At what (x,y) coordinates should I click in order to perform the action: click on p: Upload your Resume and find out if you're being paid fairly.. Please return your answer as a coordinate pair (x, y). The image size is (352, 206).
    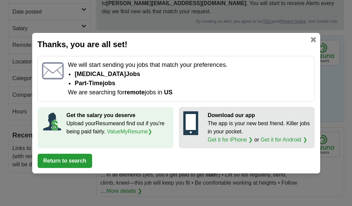
    Looking at the image, I should click on (117, 127).